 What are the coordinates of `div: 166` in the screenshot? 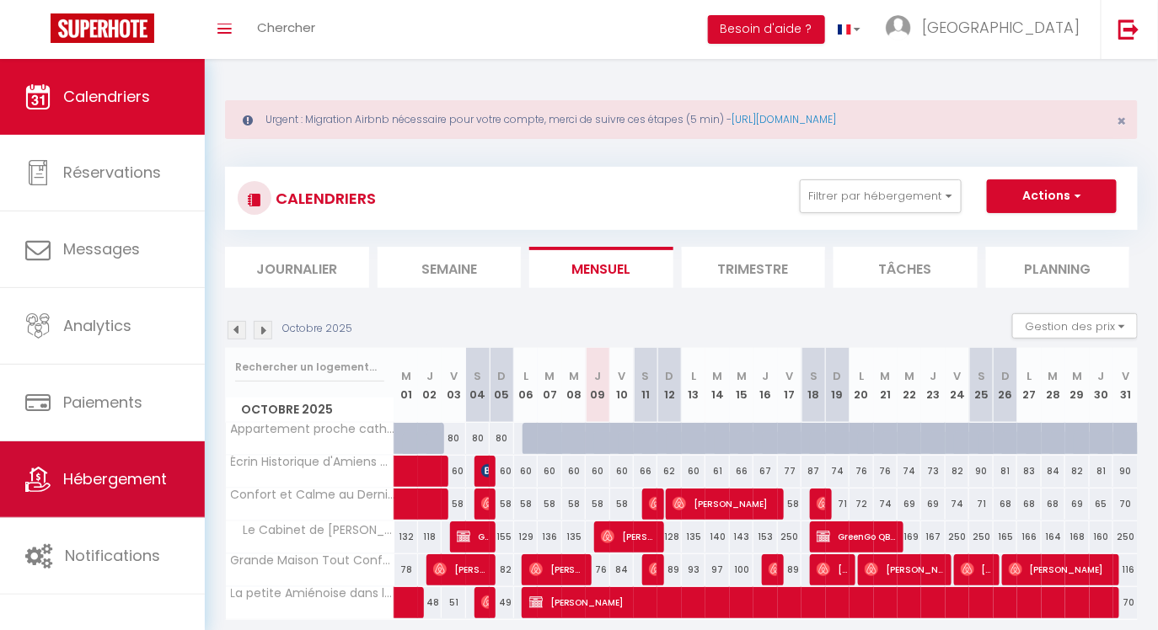 It's located at (1029, 537).